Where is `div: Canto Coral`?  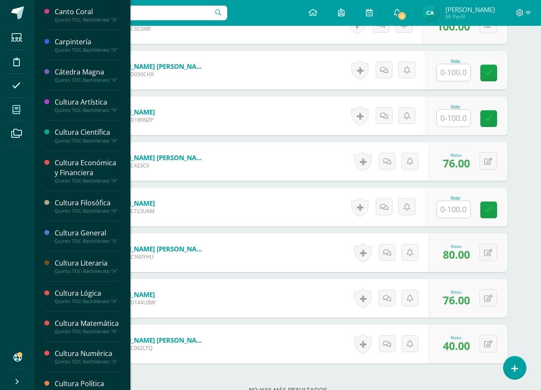
div: Canto Coral is located at coordinates (87, 12).